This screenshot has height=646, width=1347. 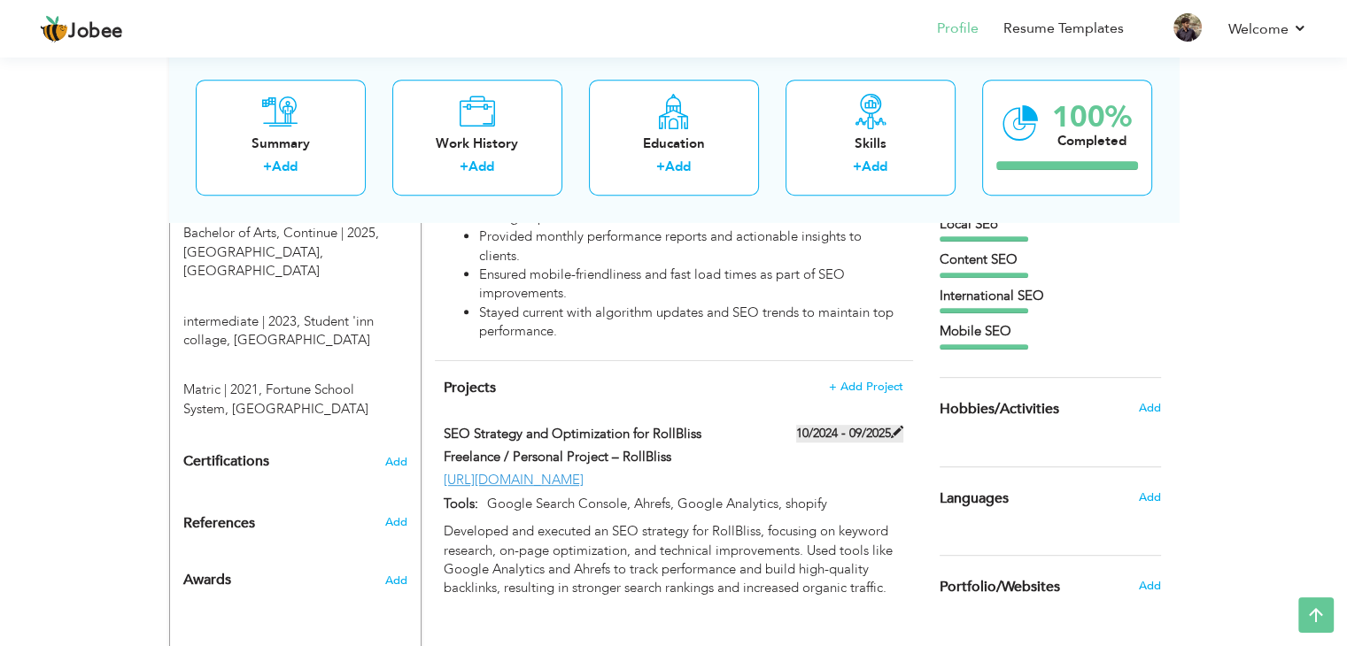 What do you see at coordinates (690, 504) in the screenshot?
I see `p: Google Search Console, Ahrefs, Google Analytics, shopify` at bounding box center [690, 504].